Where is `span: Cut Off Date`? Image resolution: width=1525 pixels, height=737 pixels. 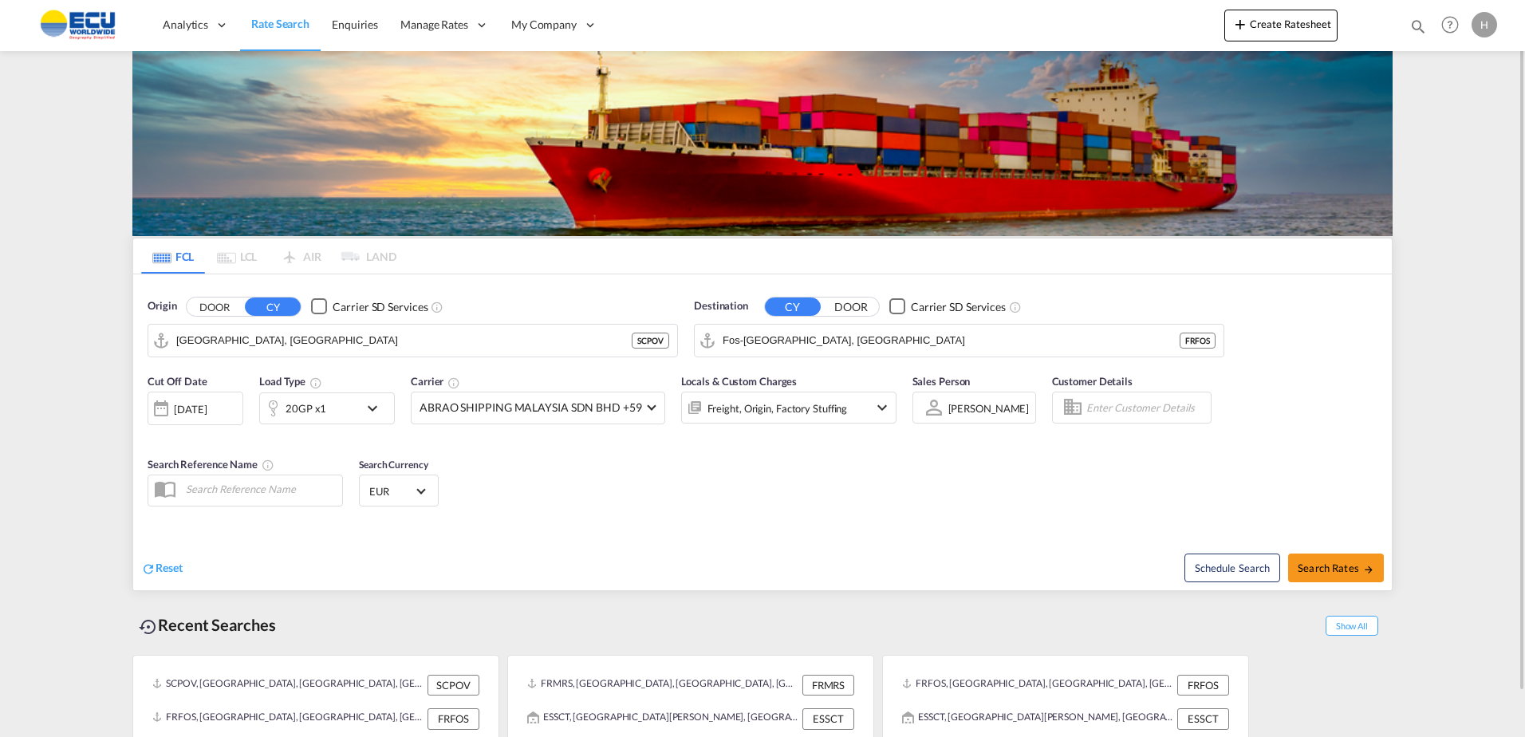 span: Cut Off Date is located at coordinates (177, 381).